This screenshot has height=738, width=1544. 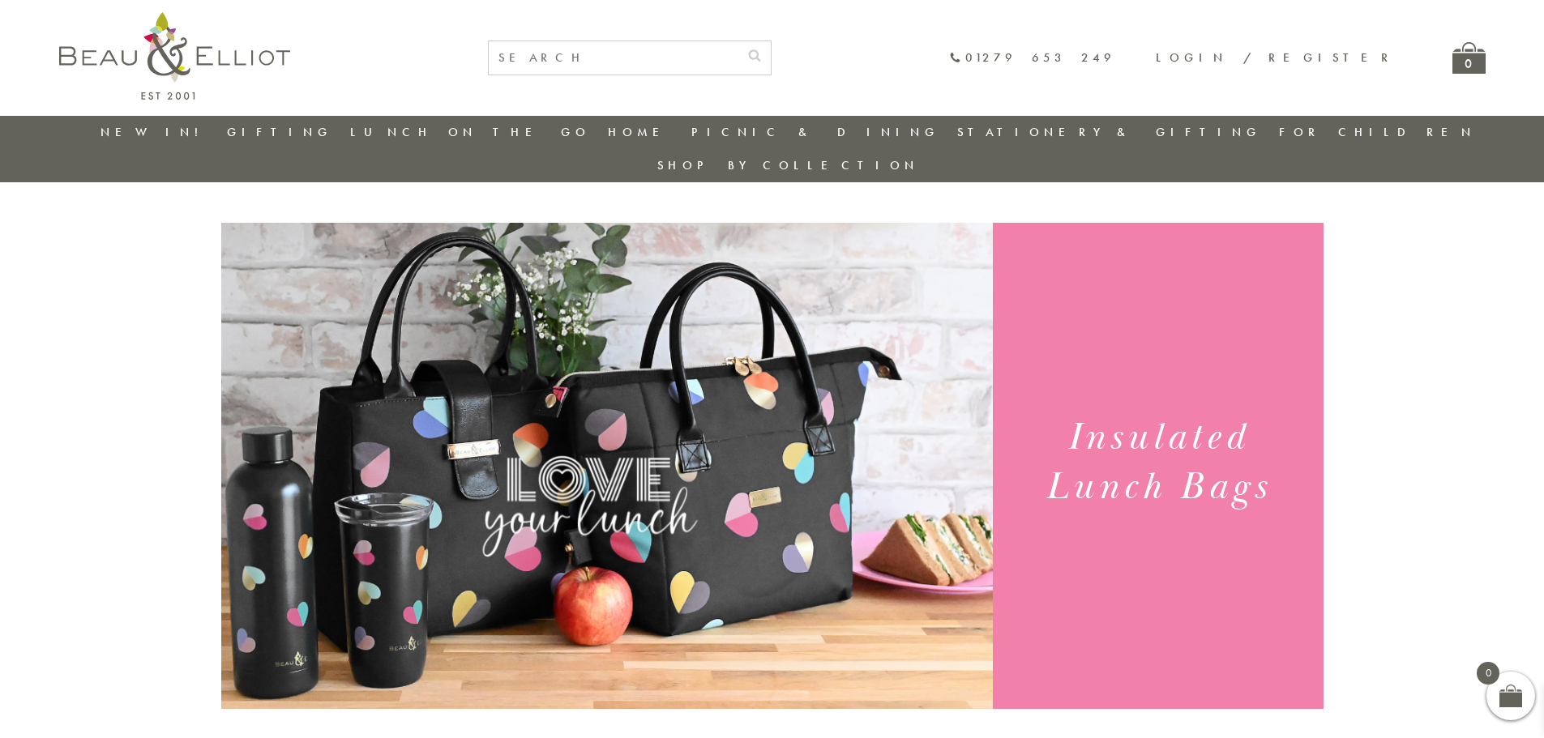 I want to click on a: 01279 653 249, so click(x=1032, y=58).